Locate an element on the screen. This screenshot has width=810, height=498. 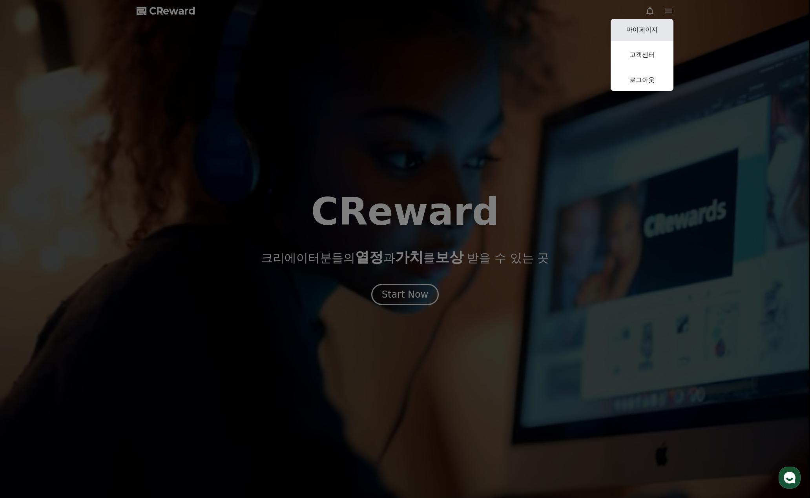
span: 대화 is located at coordinates (77, 264).